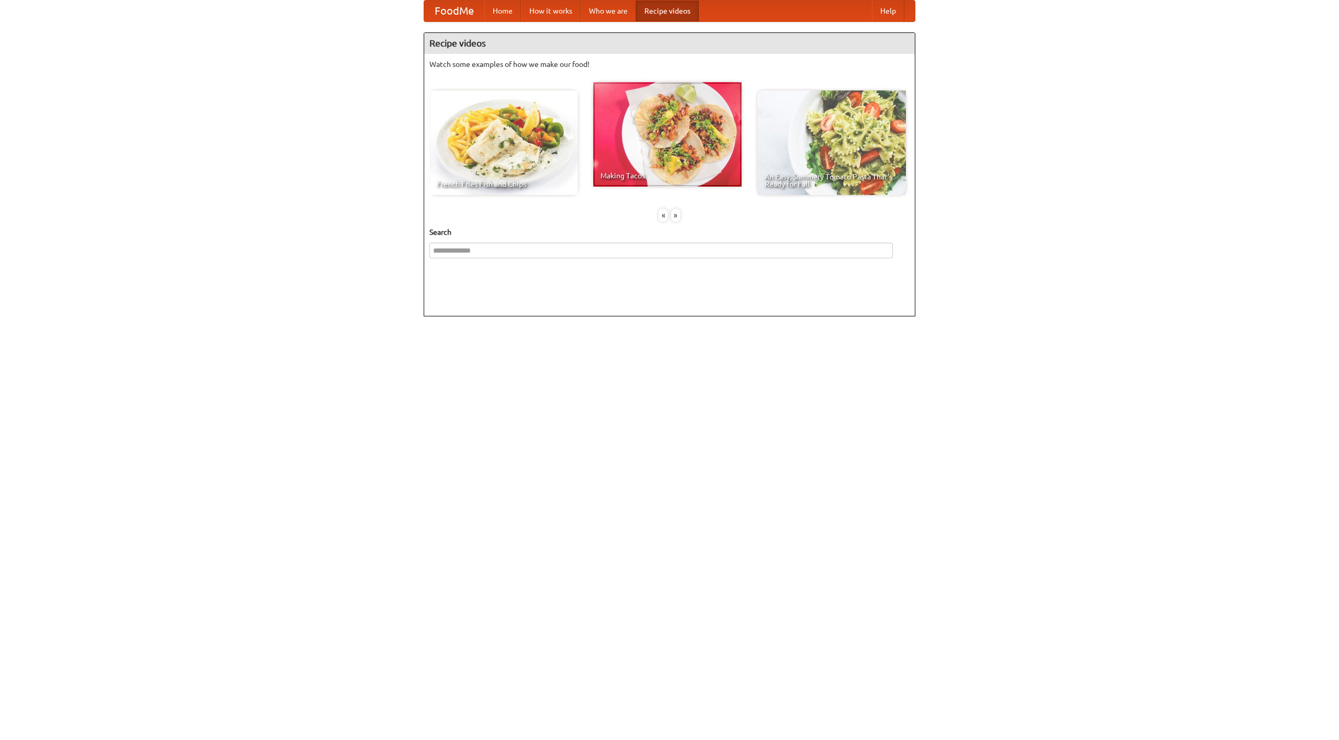 The image size is (1339, 740). Describe the element at coordinates (504, 143) in the screenshot. I see `a: French Fries Fish and Chips` at that location.